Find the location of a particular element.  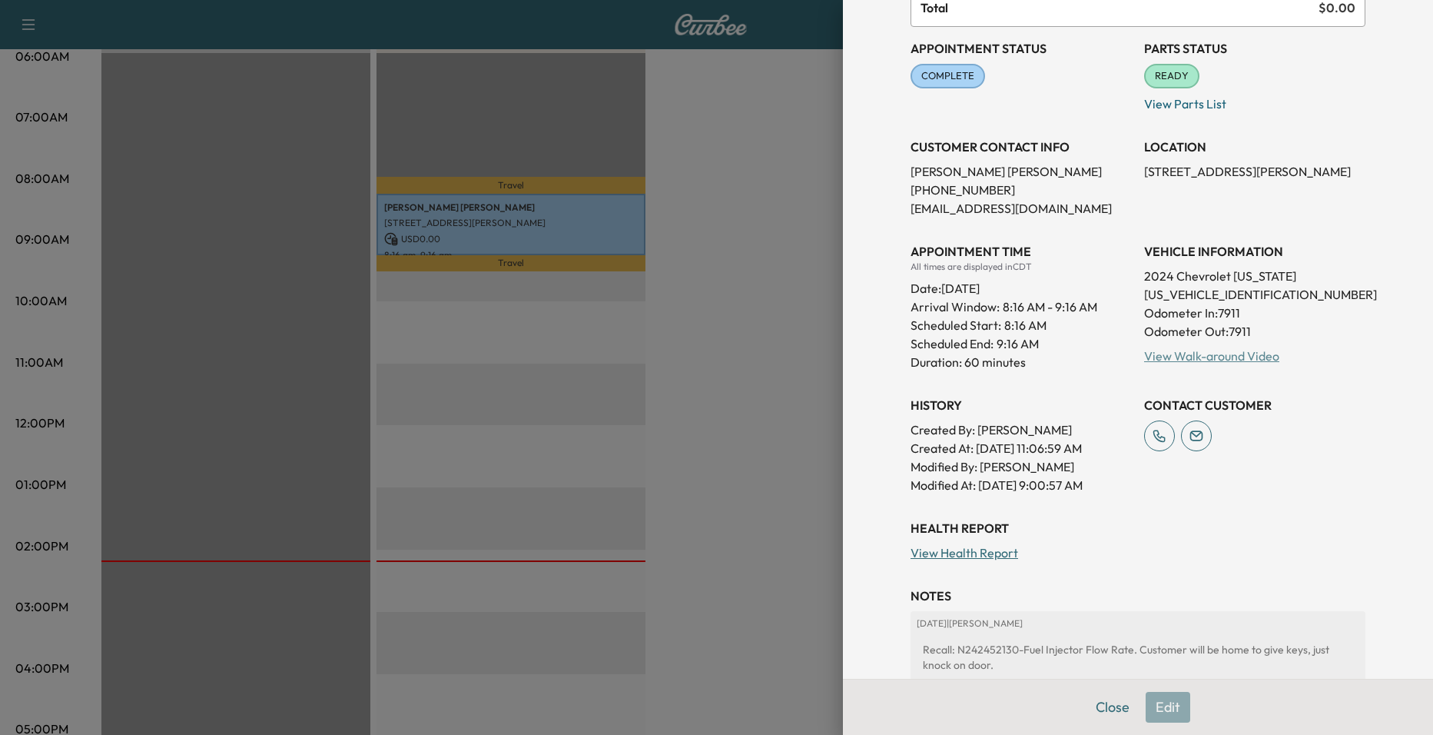

p: Odometer In: 7911 is located at coordinates (1255, 313).